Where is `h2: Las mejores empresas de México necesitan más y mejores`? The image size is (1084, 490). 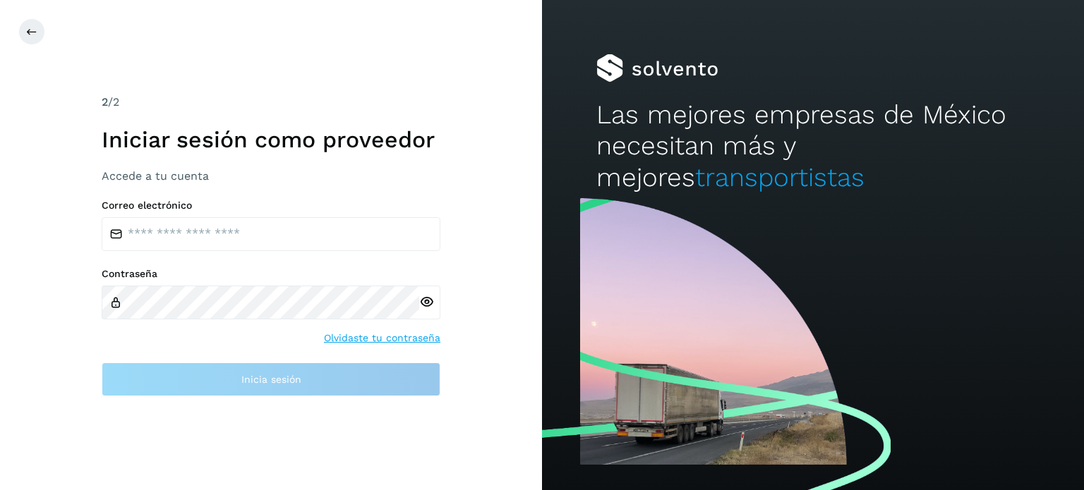 h2: Las mejores empresas de México necesitan más y mejores is located at coordinates (813, 146).